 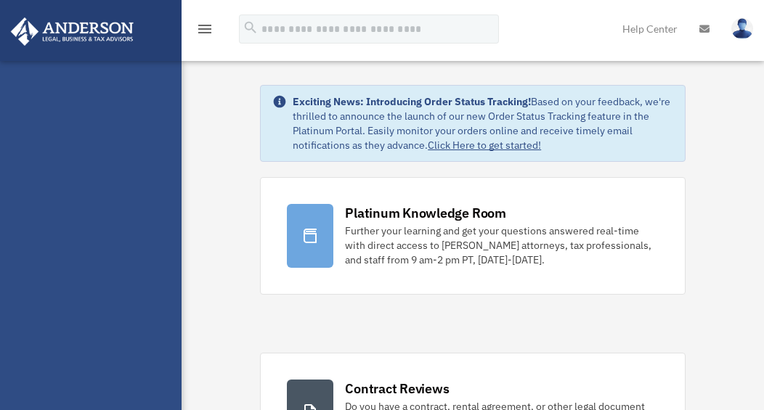 I want to click on i: search, so click(x=251, y=28).